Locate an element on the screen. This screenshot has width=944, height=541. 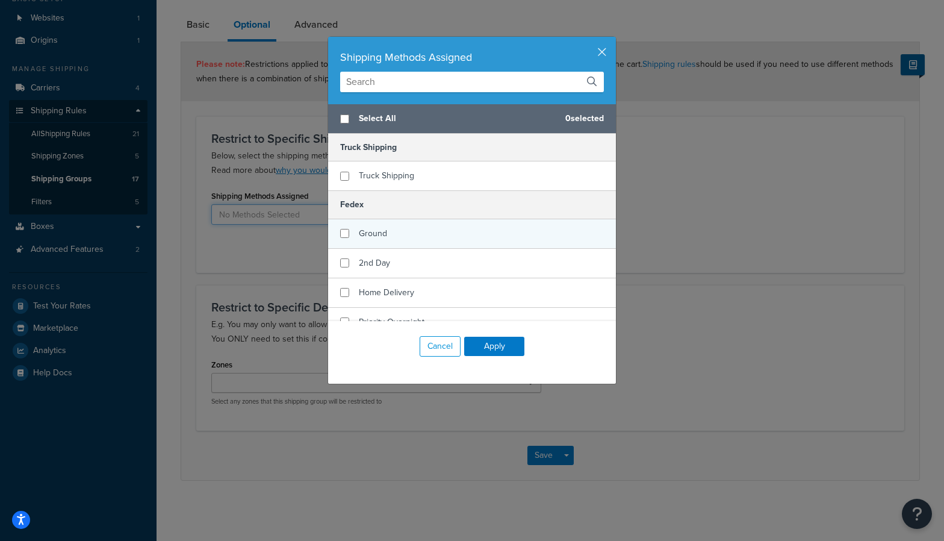
h5: Truck Shipping is located at coordinates (472, 147).